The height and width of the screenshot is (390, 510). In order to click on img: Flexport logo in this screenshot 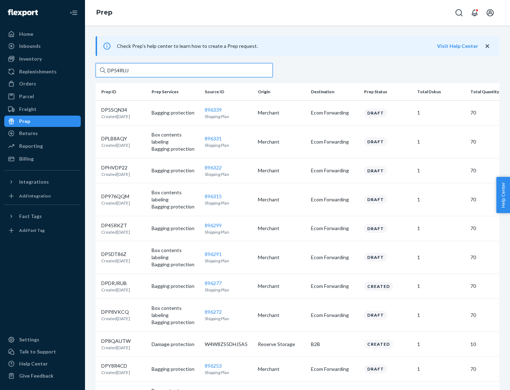, I will do `click(23, 13)`.